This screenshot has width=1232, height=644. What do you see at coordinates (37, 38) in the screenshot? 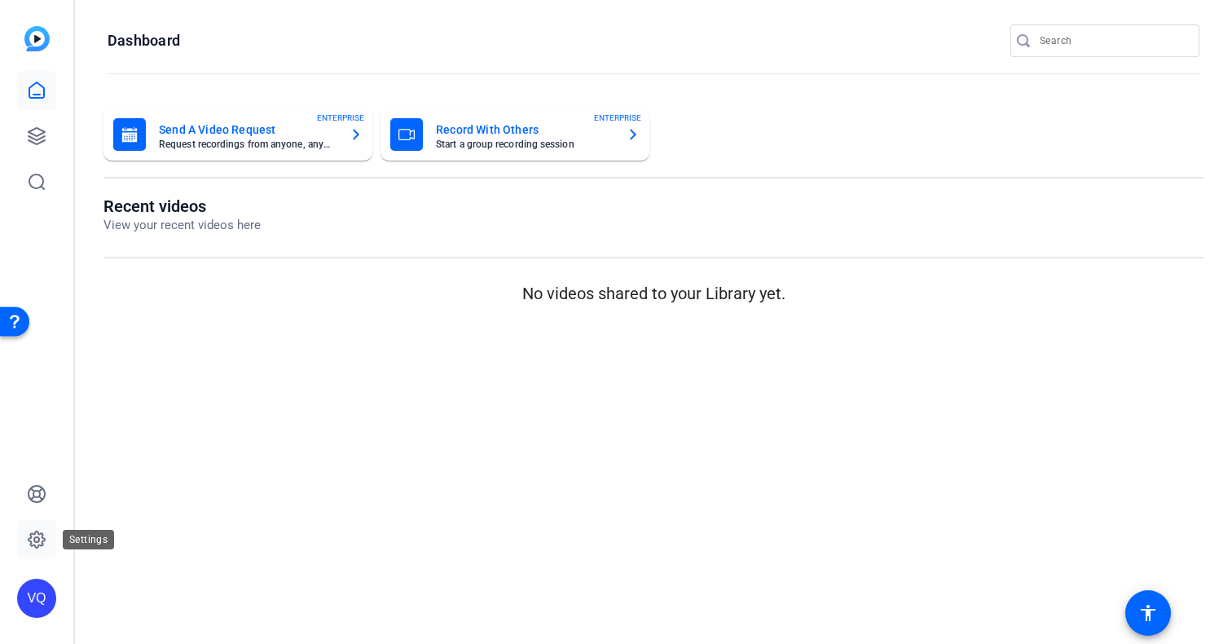
I see `img: blue-gradient.svg` at bounding box center [37, 38].